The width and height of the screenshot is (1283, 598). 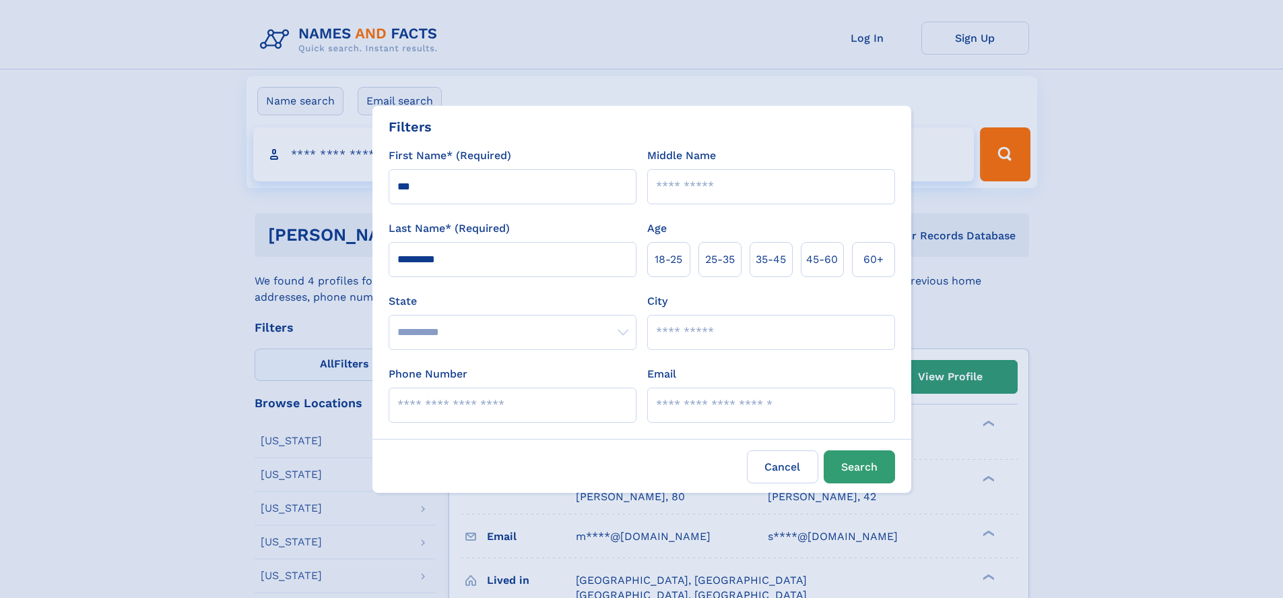 What do you see at coordinates (860, 466) in the screenshot?
I see `button: Search` at bounding box center [860, 466].